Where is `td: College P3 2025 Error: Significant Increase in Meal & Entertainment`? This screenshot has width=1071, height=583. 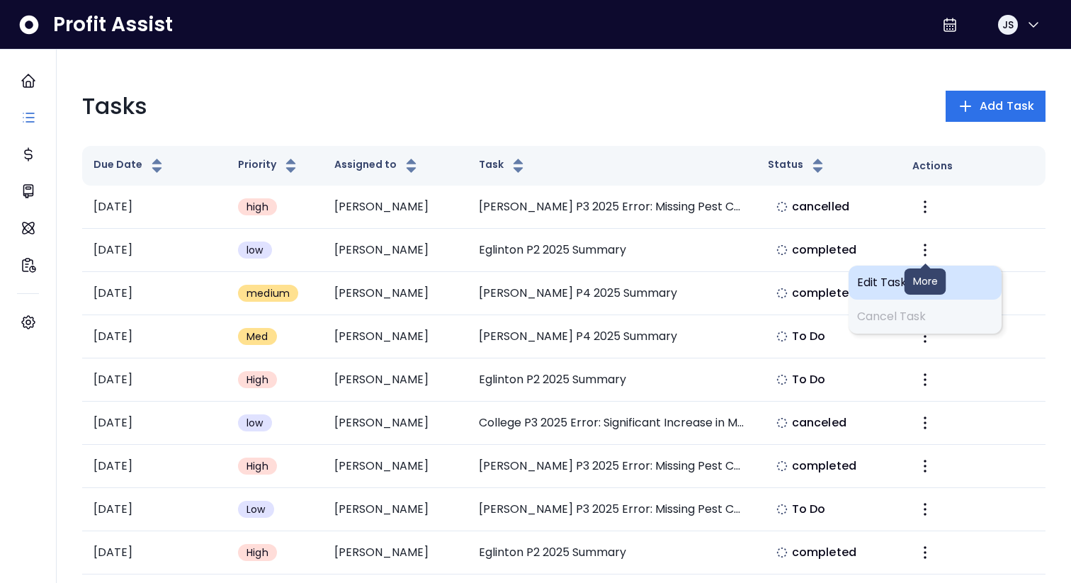
td: College P3 2025 Error: Significant Increase in Meal & Entertainment is located at coordinates (612, 423).